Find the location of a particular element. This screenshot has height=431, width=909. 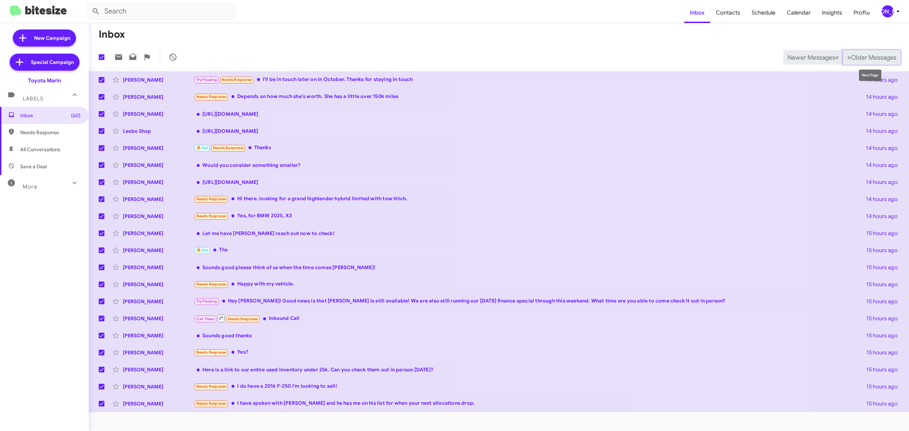

div: Inbound Call is located at coordinates (530, 318).